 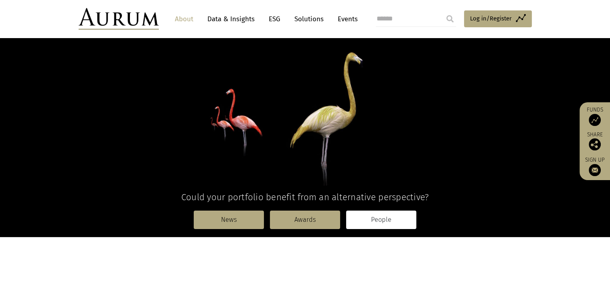 I want to click on a: Log in/Register, so click(x=498, y=19).